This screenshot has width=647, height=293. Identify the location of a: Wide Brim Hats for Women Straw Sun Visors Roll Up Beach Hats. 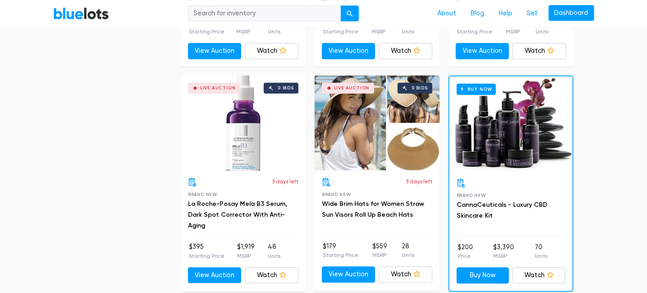
(373, 209).